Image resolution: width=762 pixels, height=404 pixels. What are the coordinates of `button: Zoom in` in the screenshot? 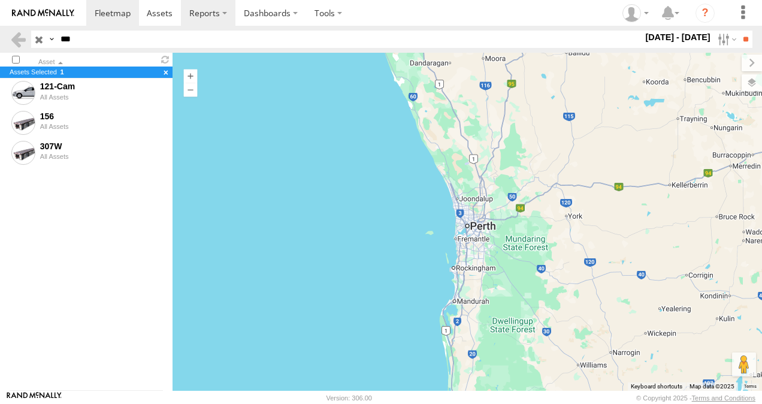 It's located at (190, 76).